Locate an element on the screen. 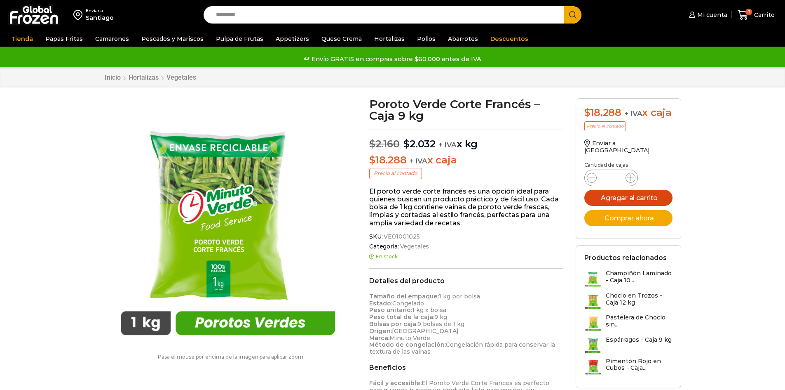 The image size is (785, 390). h2: Productos relacionados is located at coordinates (626, 257).